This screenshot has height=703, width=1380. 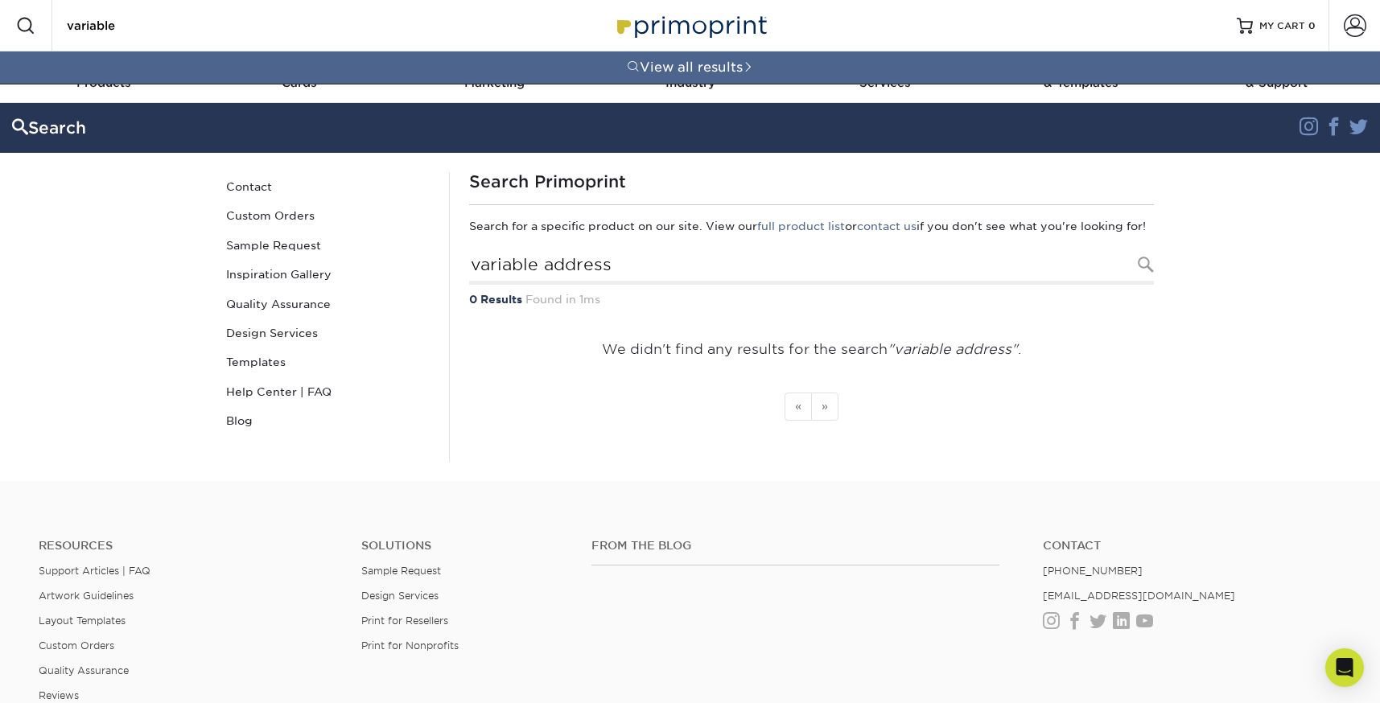 What do you see at coordinates (143, 26) in the screenshot?
I see `input: SEARCH PRODUCTS.....` at bounding box center [143, 26].